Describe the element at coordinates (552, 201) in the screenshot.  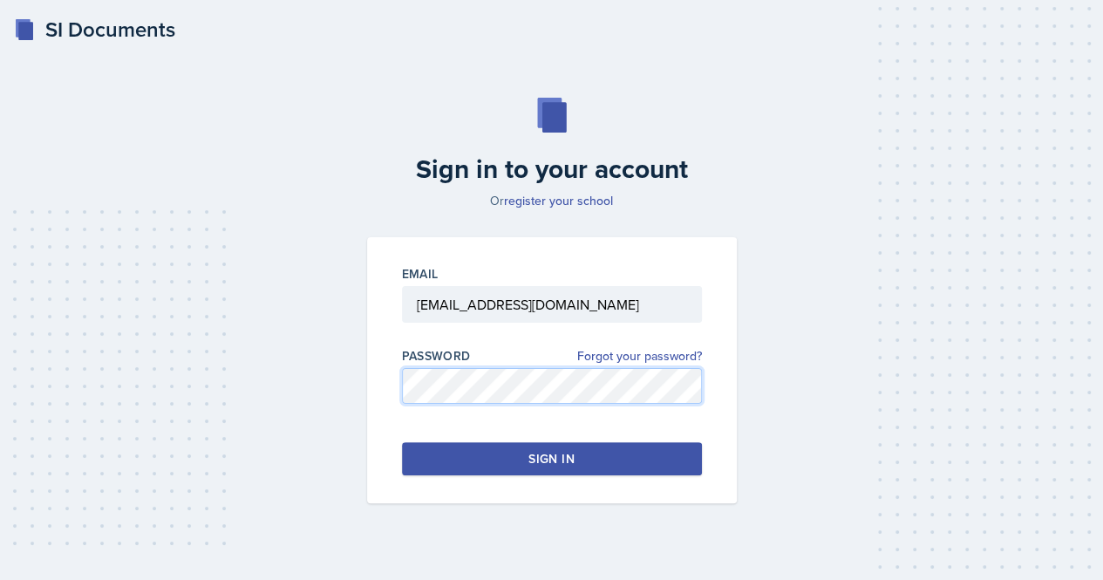
I see `p: Or` at that location.